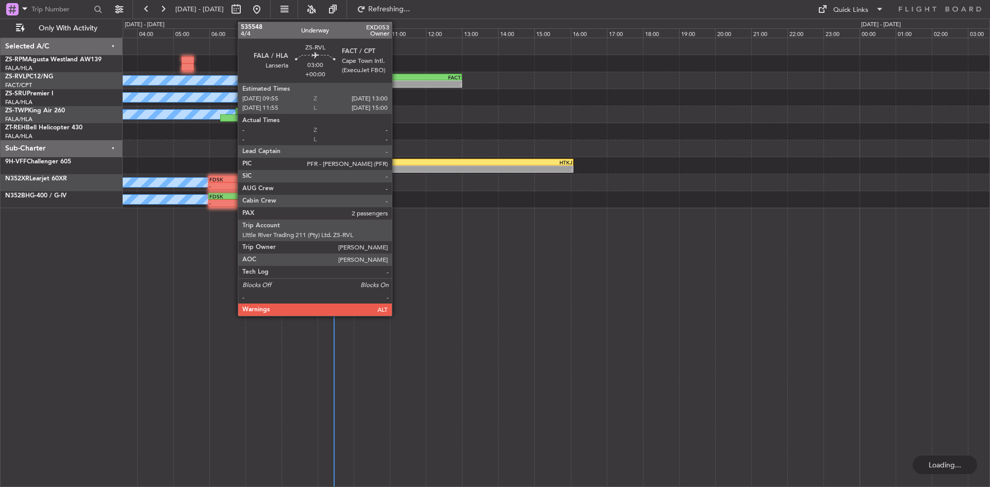 The height and width of the screenshot is (487, 990). What do you see at coordinates (68, 28) in the screenshot?
I see `span: Only With Activity` at bounding box center [68, 28].